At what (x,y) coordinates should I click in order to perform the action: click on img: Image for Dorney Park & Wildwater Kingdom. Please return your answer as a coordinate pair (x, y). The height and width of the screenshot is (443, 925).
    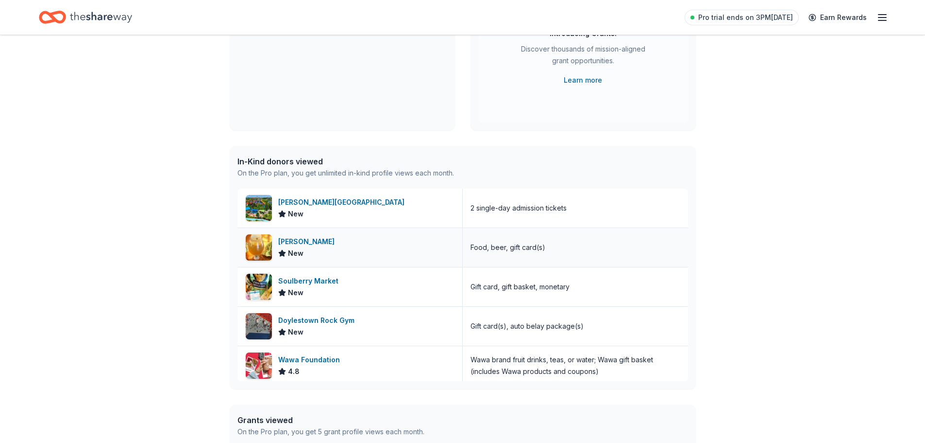
    Looking at the image, I should click on (259, 208).